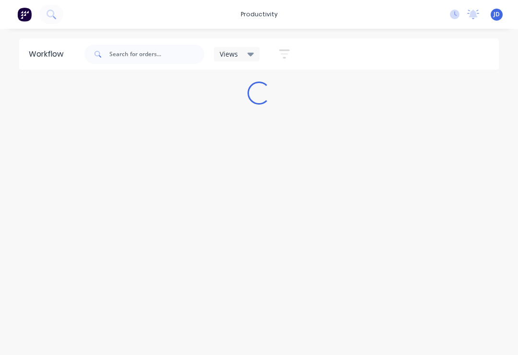 This screenshot has width=518, height=355. I want to click on img: Factory, so click(24, 14).